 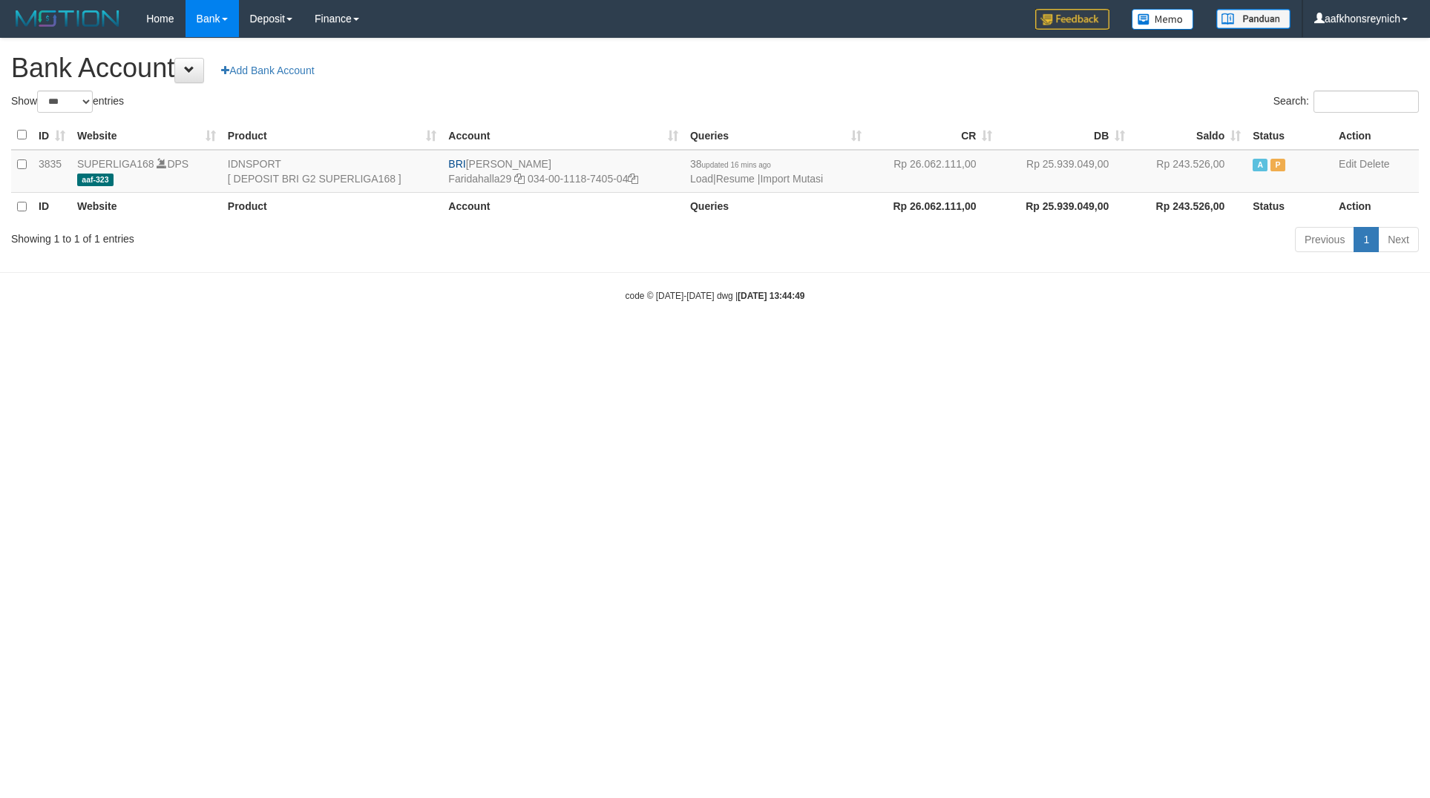 What do you see at coordinates (332, 135) in the screenshot?
I see `th: Product: activate to sort column ascending` at bounding box center [332, 135].